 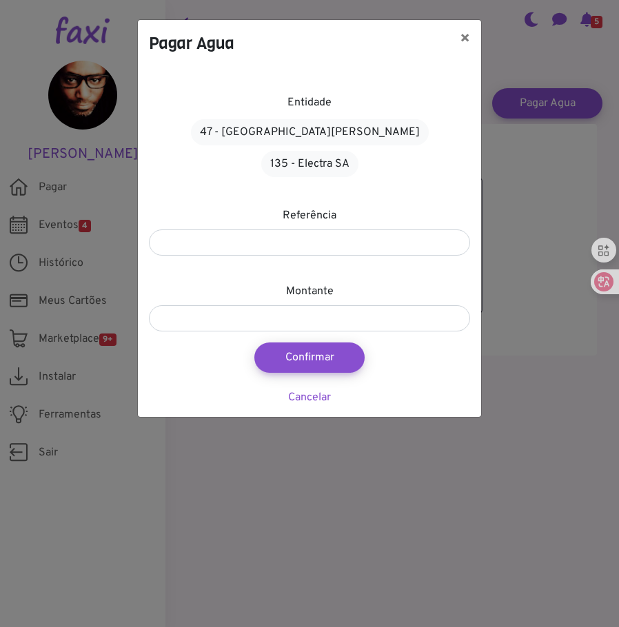 What do you see at coordinates (310, 103) in the screenshot?
I see `label: Entidade` at bounding box center [310, 103].